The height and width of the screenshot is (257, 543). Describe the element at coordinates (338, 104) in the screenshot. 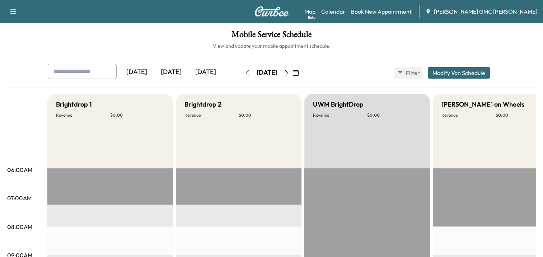

I see `h5: UWM BrightDrop` at that location.